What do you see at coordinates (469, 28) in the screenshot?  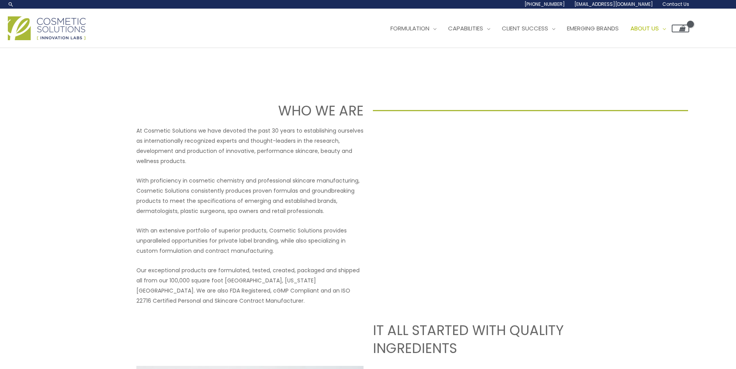 I see `a: Capabilities` at bounding box center [469, 28].